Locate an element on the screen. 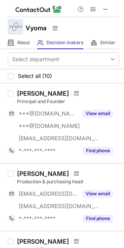  img: ContactOut v5.3.10 is located at coordinates (39, 9).